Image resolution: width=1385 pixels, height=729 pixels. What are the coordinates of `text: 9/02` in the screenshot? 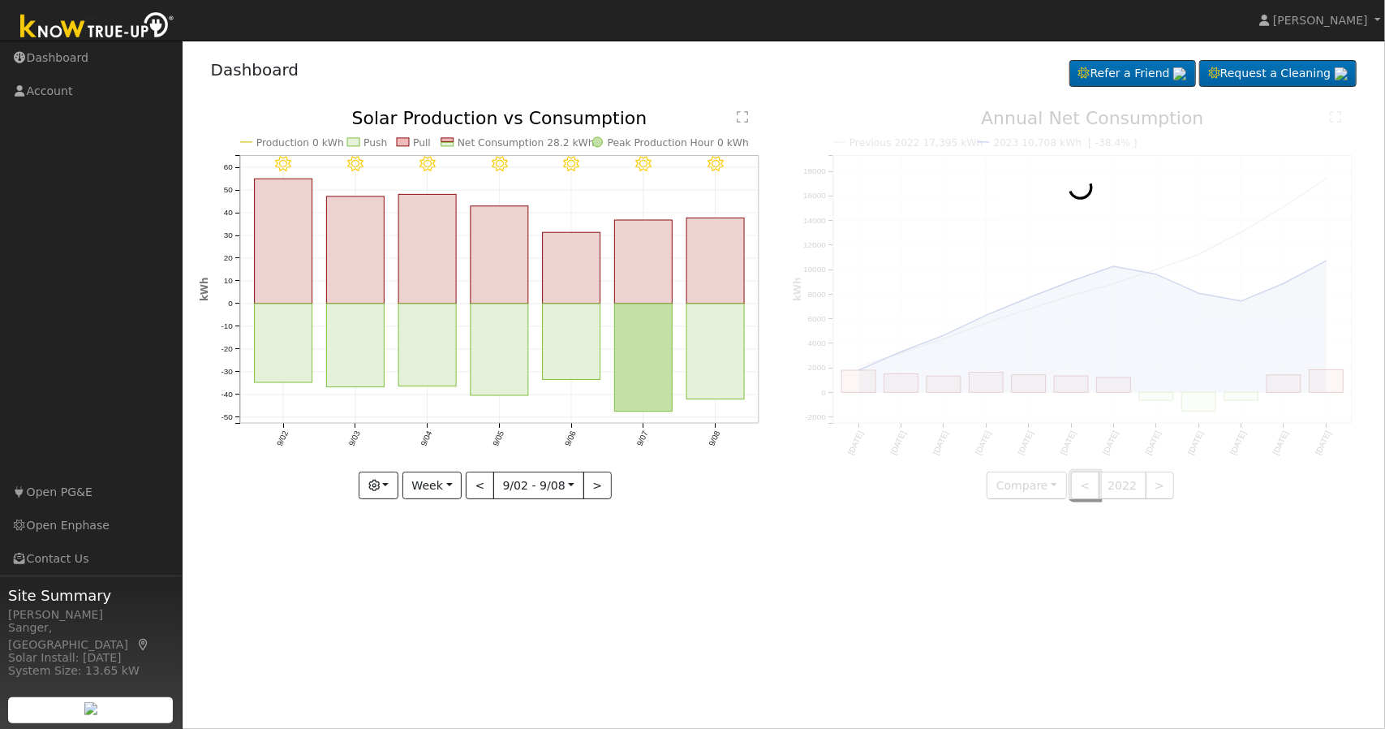 It's located at (282, 438).